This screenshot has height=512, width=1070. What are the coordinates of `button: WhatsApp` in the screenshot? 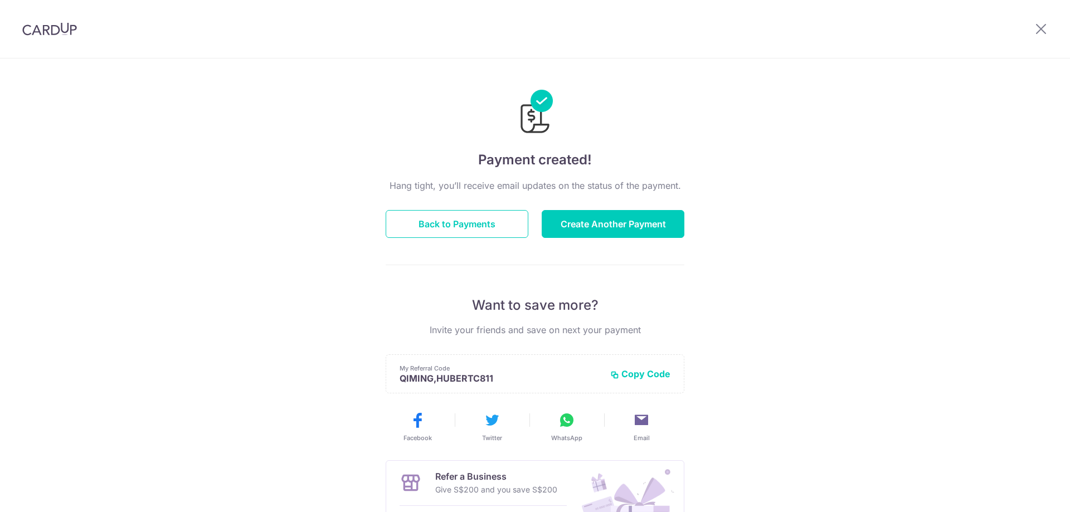 It's located at (567, 427).